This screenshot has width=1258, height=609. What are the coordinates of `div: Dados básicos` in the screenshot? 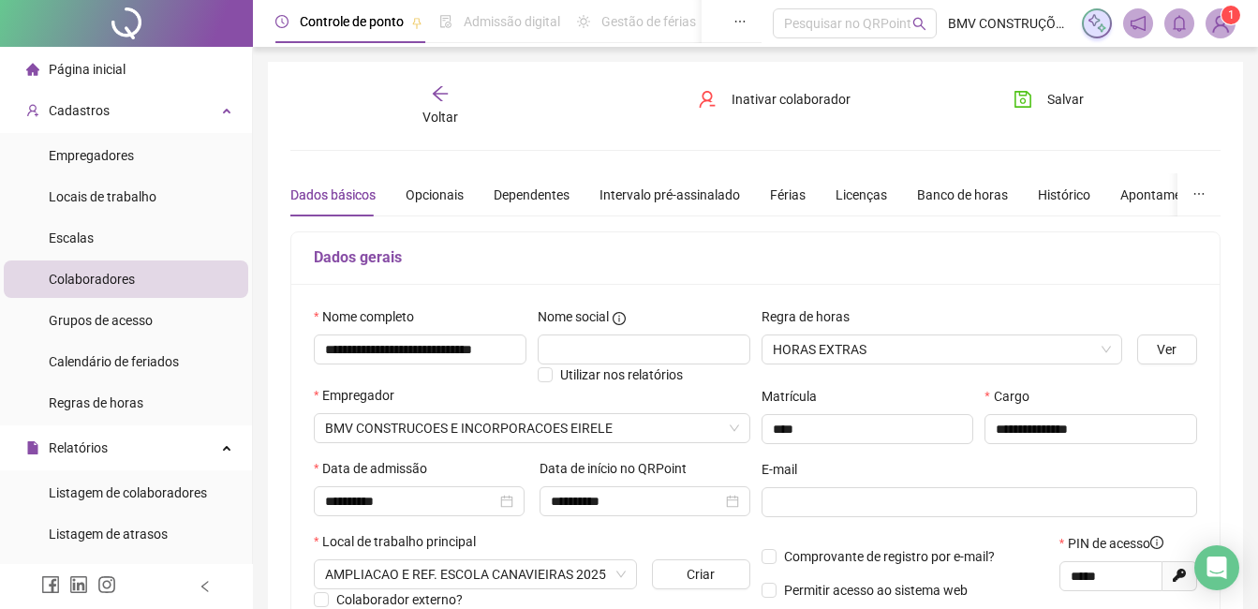 It's located at (333, 195).